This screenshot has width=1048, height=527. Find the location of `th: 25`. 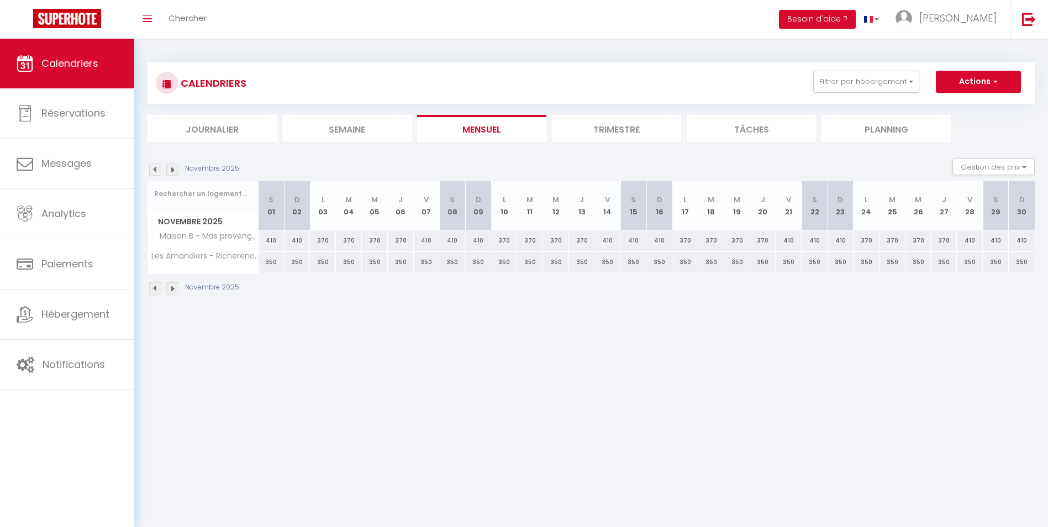

th: 25 is located at coordinates (892, 205).